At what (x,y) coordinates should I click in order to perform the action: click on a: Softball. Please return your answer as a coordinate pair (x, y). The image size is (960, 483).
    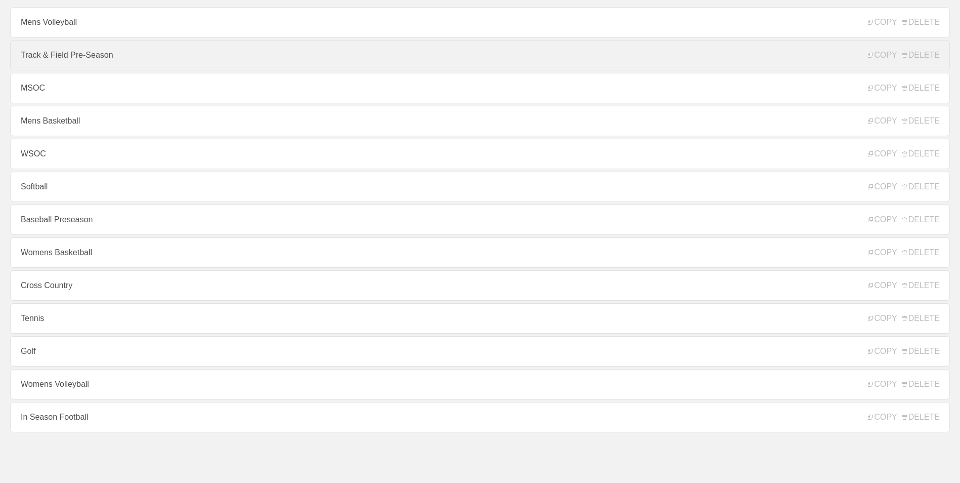
    Looking at the image, I should click on (480, 187).